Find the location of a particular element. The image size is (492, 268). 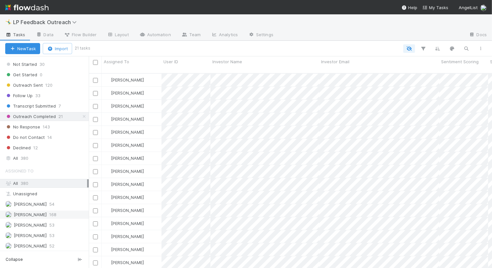

span: LP Feedback Outreach is located at coordinates (46, 22).